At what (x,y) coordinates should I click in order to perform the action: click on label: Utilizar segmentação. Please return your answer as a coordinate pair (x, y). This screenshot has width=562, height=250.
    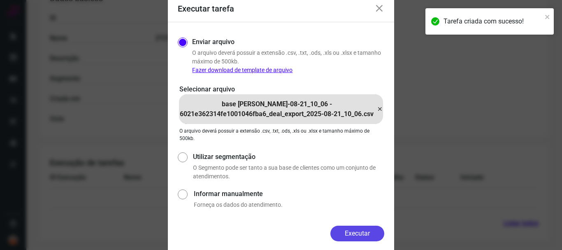
    Looking at the image, I should click on (288, 157).